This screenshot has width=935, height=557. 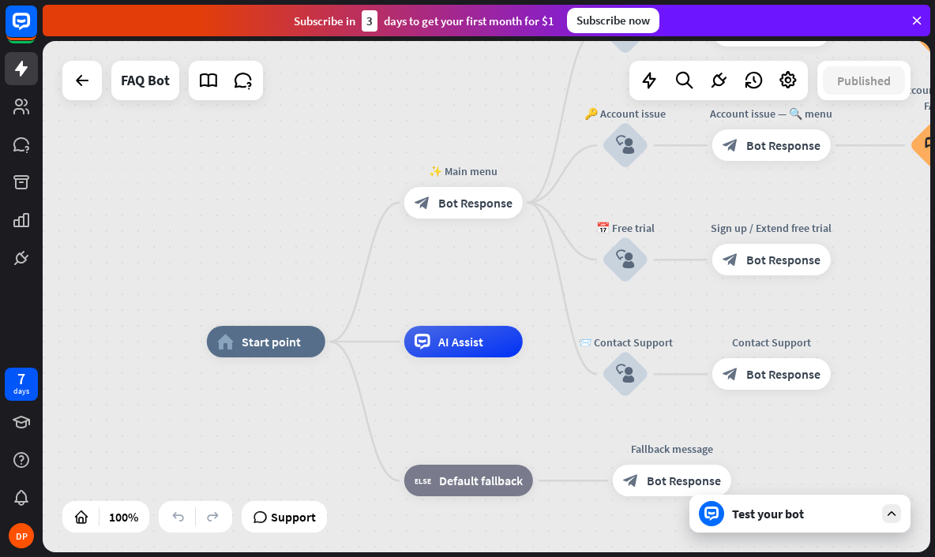 I want to click on div: days, so click(x=21, y=392).